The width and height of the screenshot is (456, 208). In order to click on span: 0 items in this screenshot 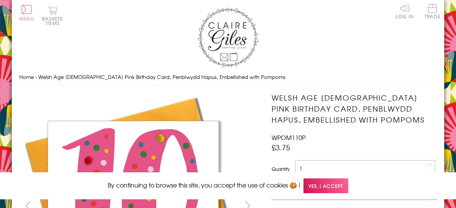, I will do `click(54, 21)`.